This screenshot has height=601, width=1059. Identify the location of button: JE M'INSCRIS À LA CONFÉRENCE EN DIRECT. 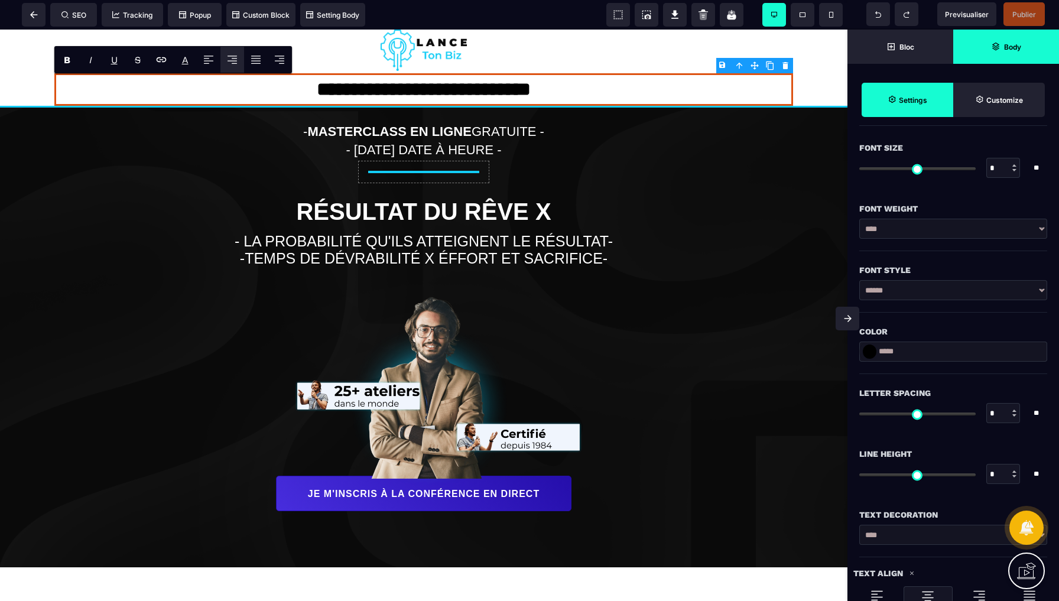
(423, 464).